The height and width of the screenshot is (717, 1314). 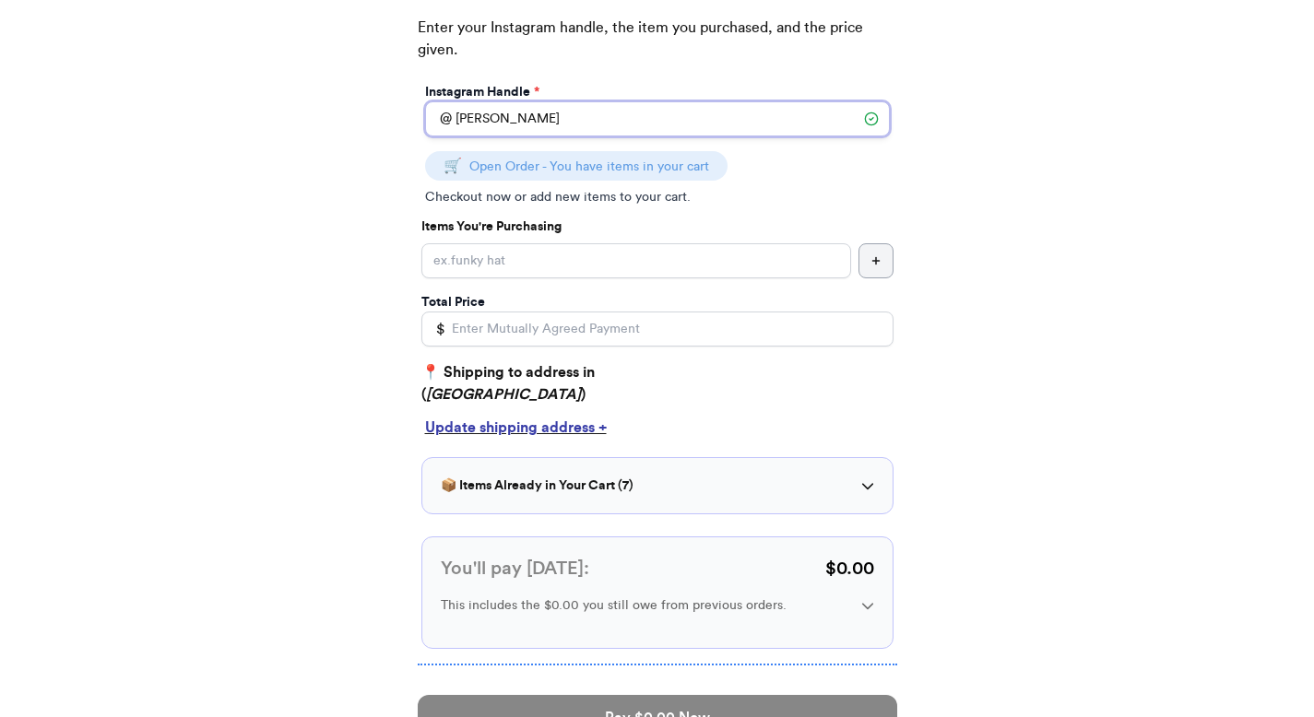 What do you see at coordinates (657, 428) in the screenshot?
I see `div: Update shipping address +` at bounding box center [657, 428].